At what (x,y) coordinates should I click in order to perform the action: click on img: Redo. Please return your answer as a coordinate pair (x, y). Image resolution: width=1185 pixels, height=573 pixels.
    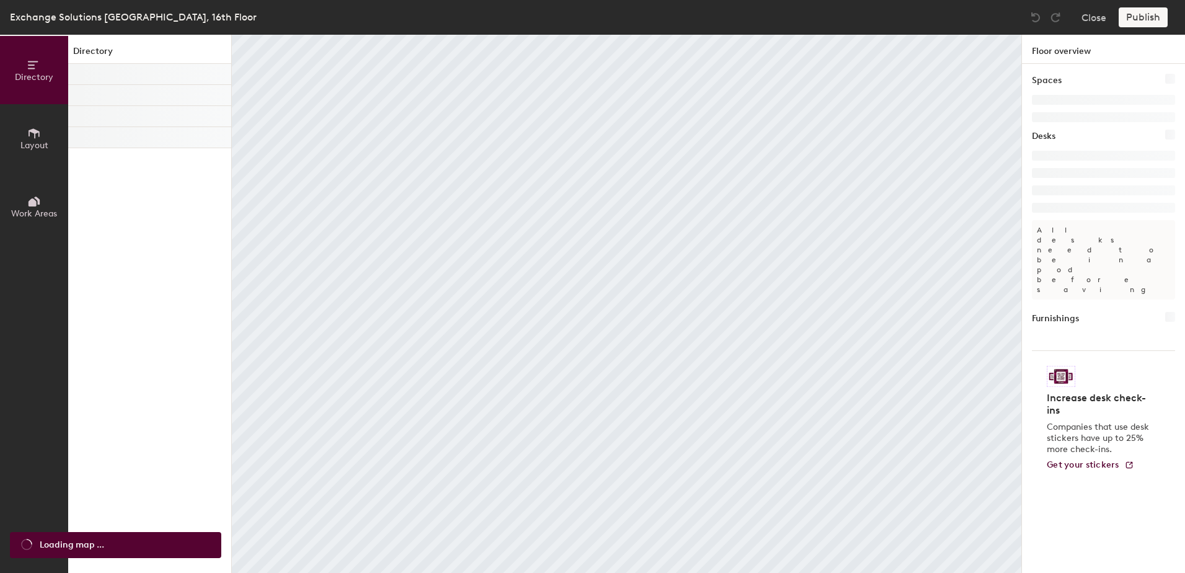
    Looking at the image, I should click on (1055, 17).